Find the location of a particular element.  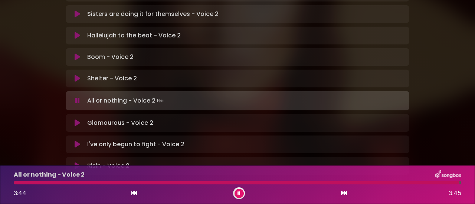

p: Glamourous - Voice 2 is located at coordinates (120, 123).